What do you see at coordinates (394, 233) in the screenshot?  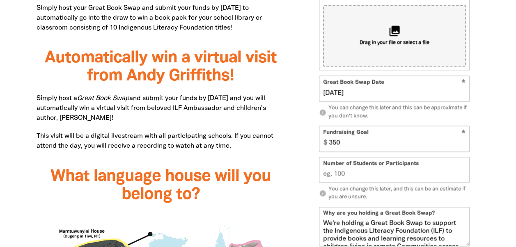 I see `textarea: We're holding a Great Book Swap to support the Indigenous Literacy Foundation (ILF) to provide bo...` at bounding box center [394, 233].